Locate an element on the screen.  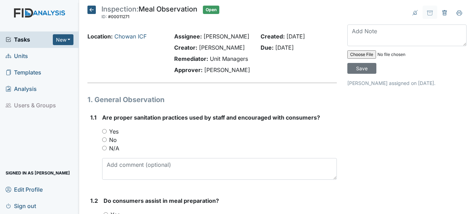
button: New is located at coordinates (63, 39).